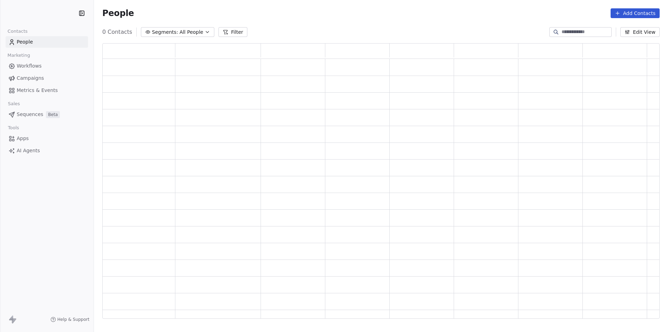  What do you see at coordinates (233, 32) in the screenshot?
I see `button: Filter` at bounding box center [233, 32].